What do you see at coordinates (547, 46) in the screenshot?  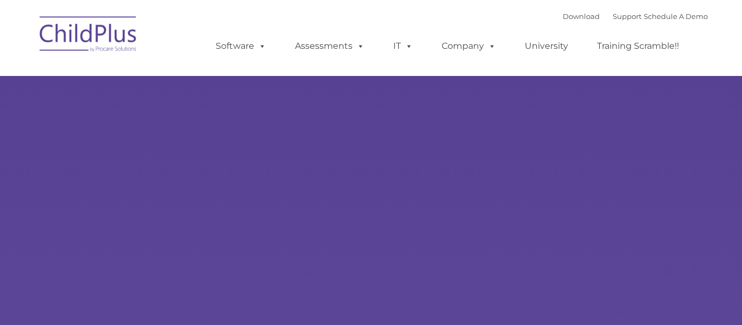 I see `a: University` at bounding box center [547, 46].